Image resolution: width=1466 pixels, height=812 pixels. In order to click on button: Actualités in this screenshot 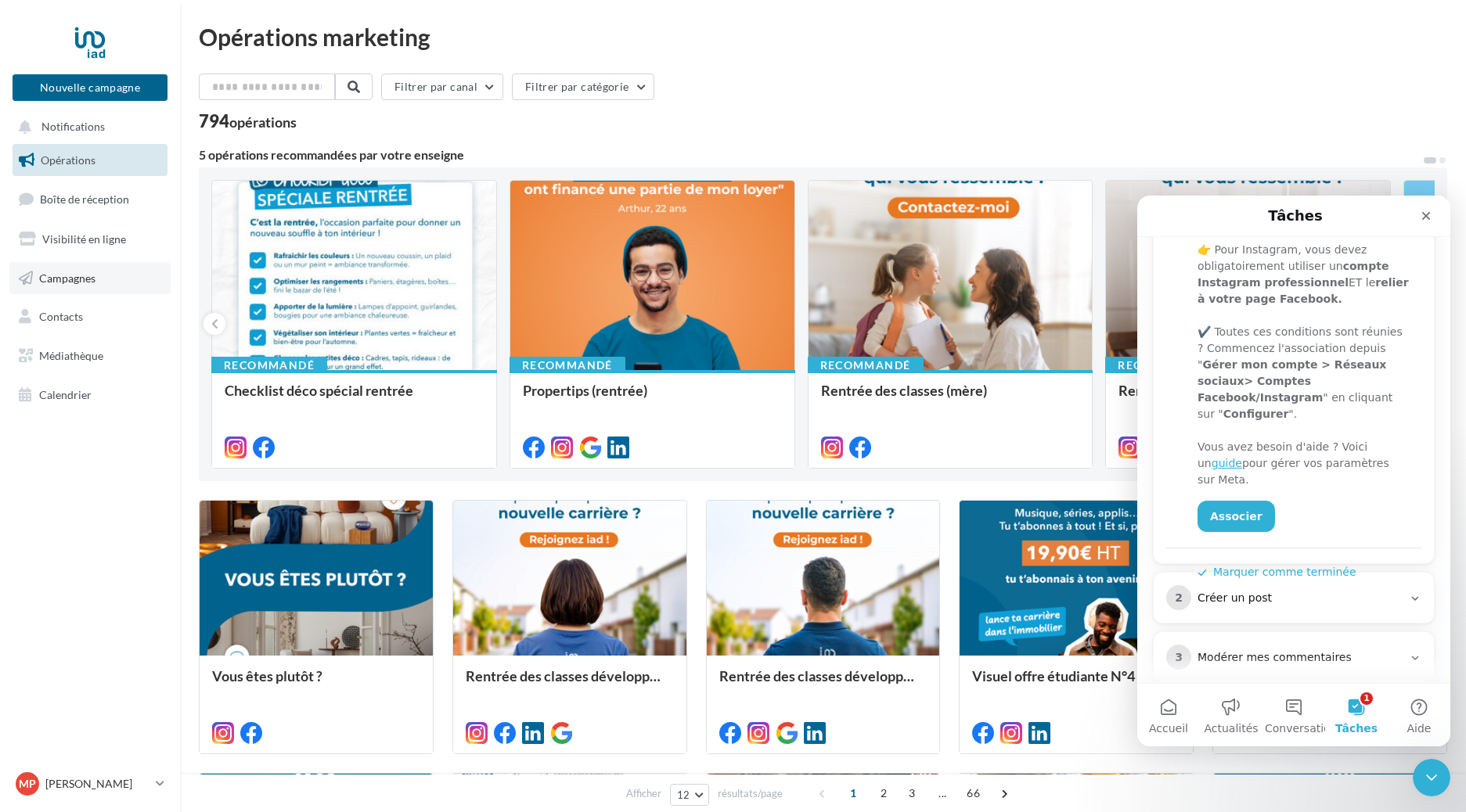, I will do `click(94, 519)`.